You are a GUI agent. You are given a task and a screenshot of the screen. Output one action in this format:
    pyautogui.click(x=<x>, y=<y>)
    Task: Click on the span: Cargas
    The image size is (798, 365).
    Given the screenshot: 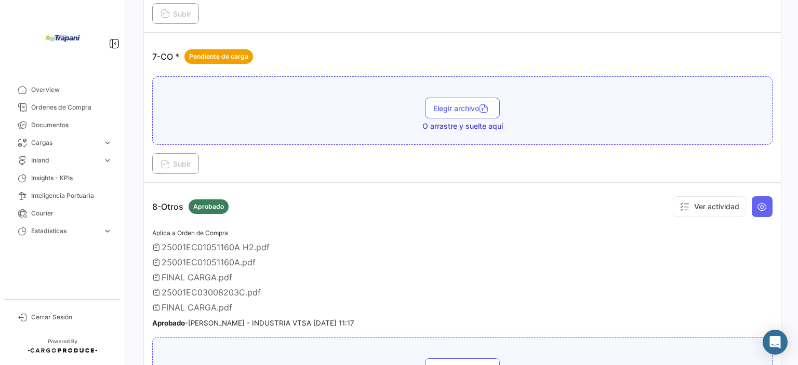 What is the action you would take?
    pyautogui.click(x=65, y=143)
    